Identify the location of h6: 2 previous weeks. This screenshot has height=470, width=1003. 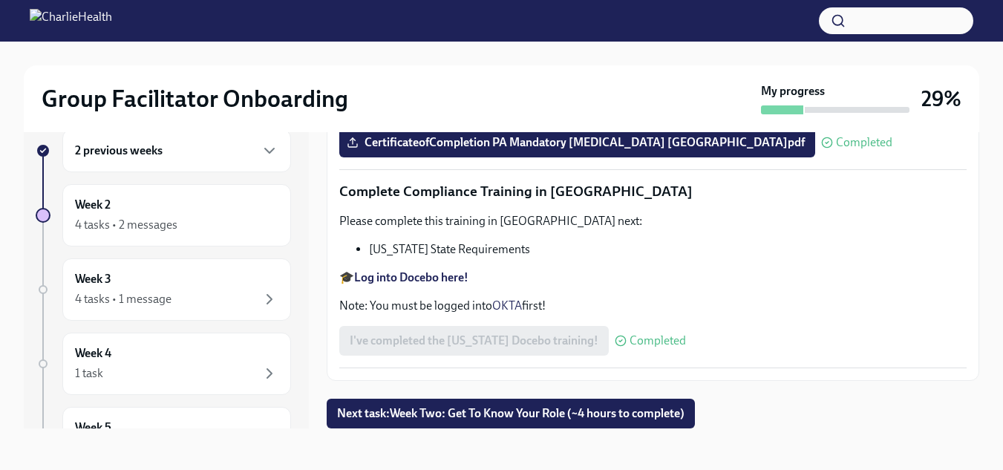
(119, 151).